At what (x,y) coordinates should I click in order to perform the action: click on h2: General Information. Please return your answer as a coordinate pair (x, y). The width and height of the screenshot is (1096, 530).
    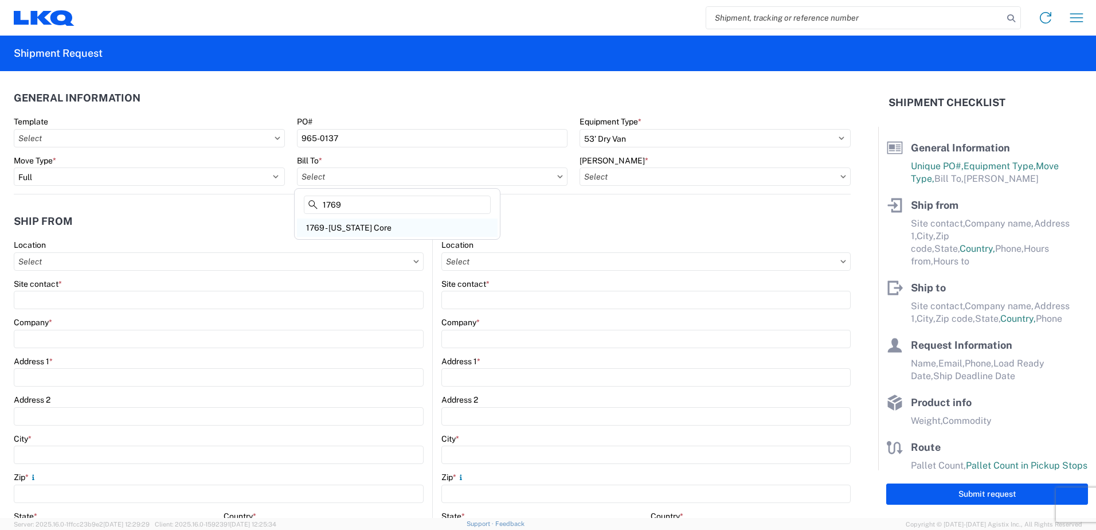
    Looking at the image, I should click on (77, 98).